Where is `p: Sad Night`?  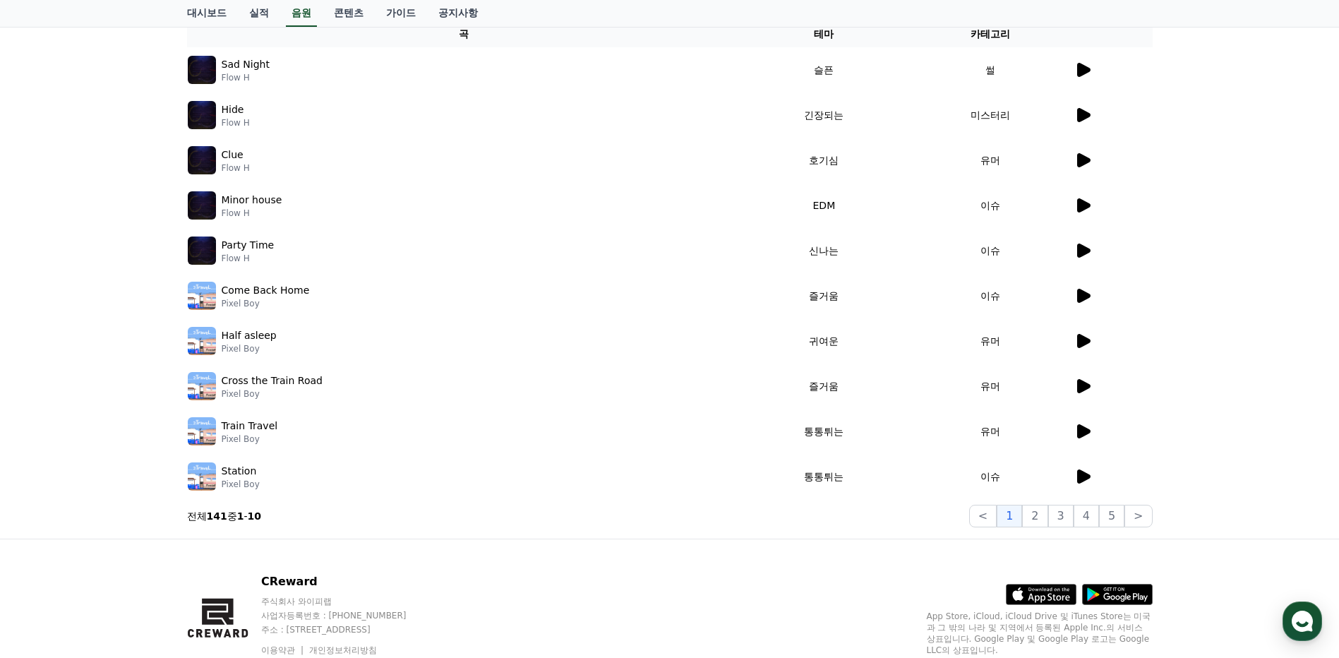
p: Sad Night is located at coordinates (246, 64).